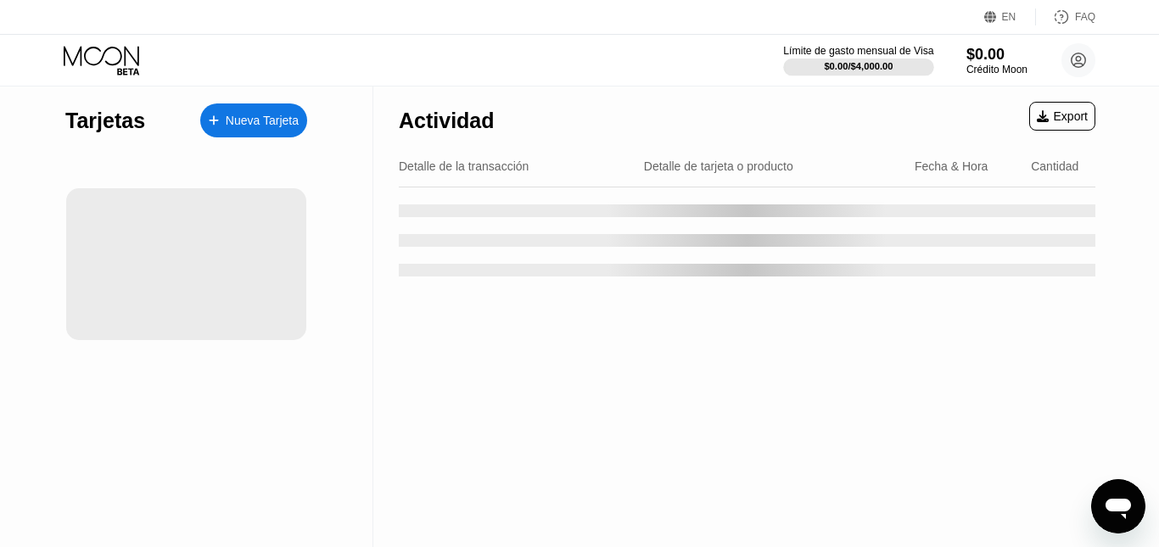 Image resolution: width=1159 pixels, height=547 pixels. What do you see at coordinates (997, 54) in the screenshot?
I see `div: $0.00` at bounding box center [997, 54].